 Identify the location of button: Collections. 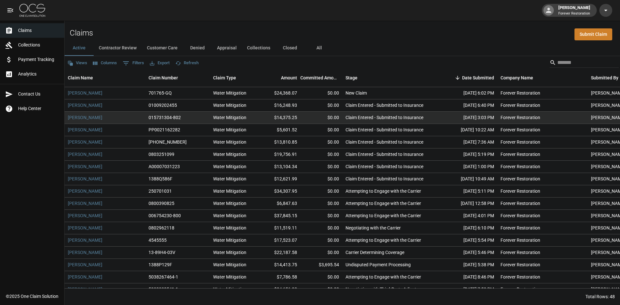
(259, 48).